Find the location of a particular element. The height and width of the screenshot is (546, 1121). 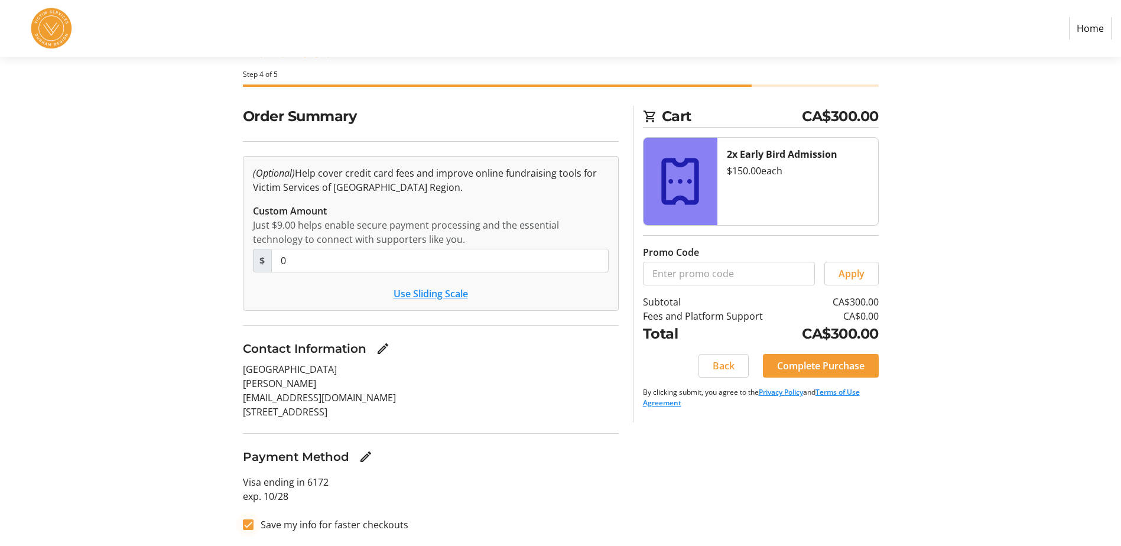

label: Save my info for faster checkouts is located at coordinates (331, 525).